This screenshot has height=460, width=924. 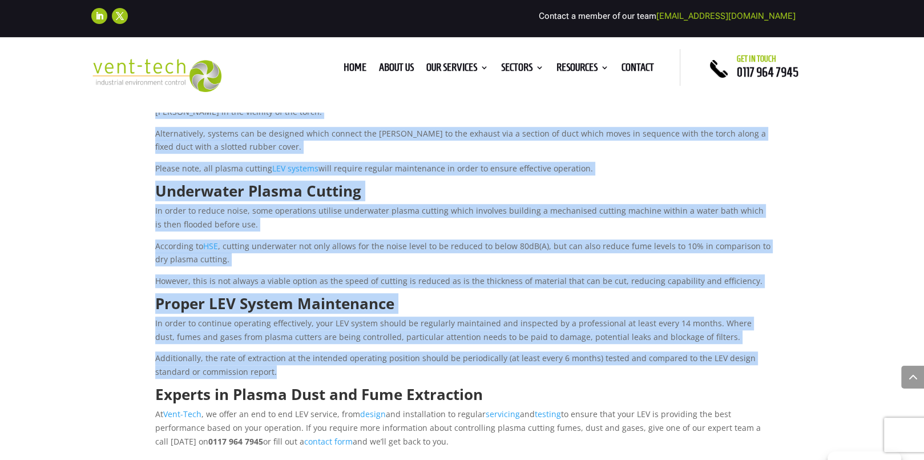 What do you see at coordinates (373, 413) in the screenshot?
I see `a: design` at bounding box center [373, 413].